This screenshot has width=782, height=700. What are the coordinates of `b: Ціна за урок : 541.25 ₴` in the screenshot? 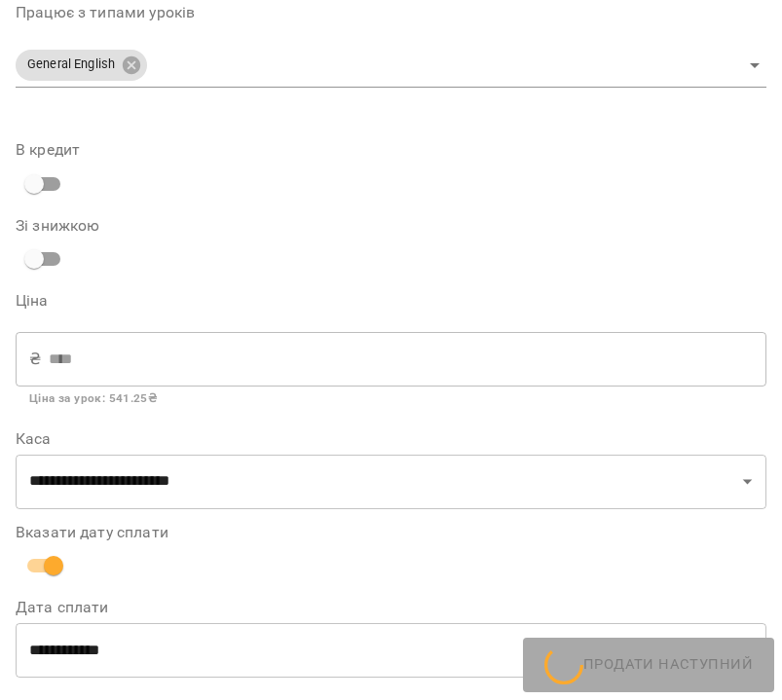 It's located at (93, 398).